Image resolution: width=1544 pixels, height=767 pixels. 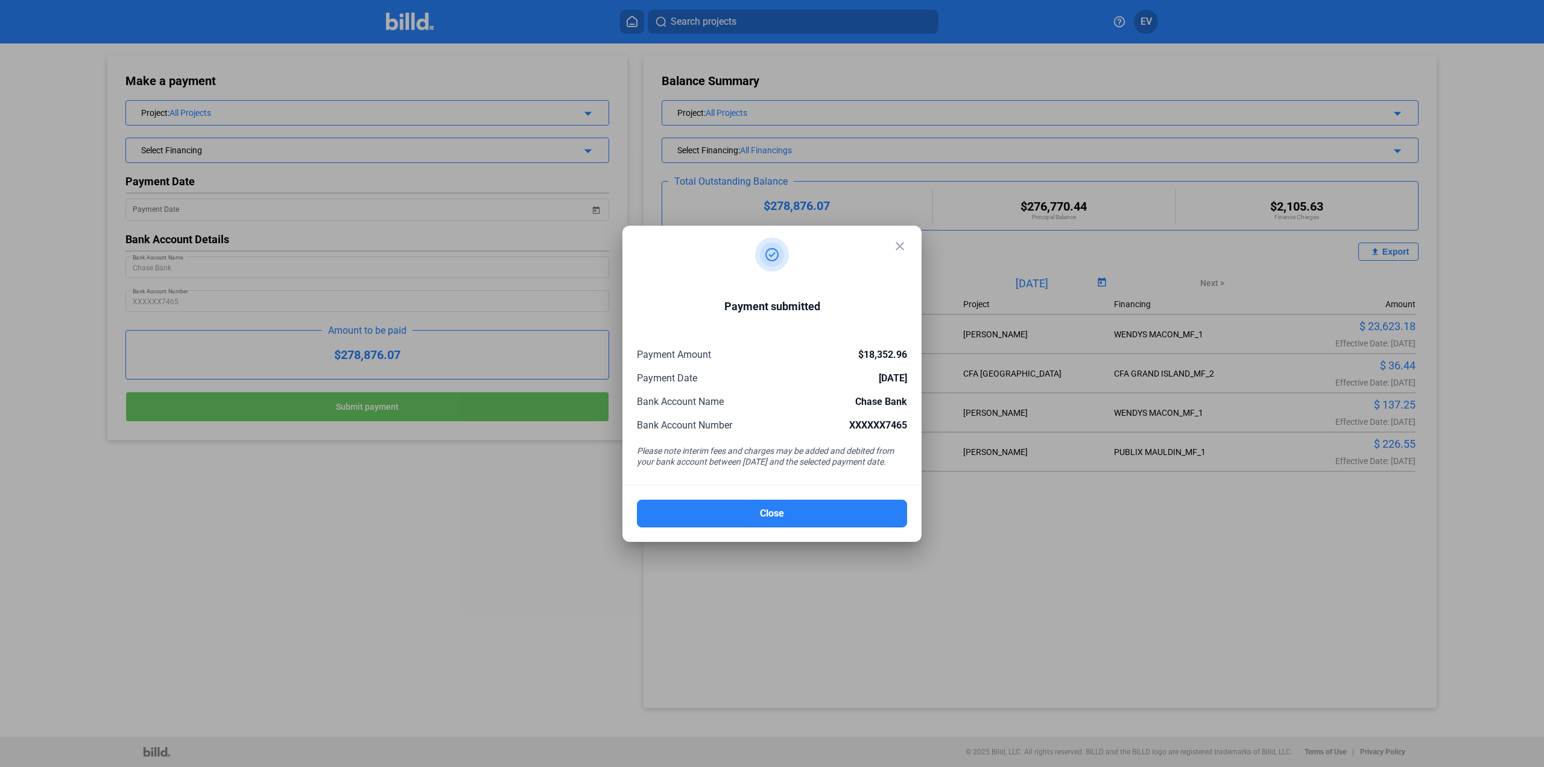 I want to click on span: Bank Account Name, so click(x=680, y=401).